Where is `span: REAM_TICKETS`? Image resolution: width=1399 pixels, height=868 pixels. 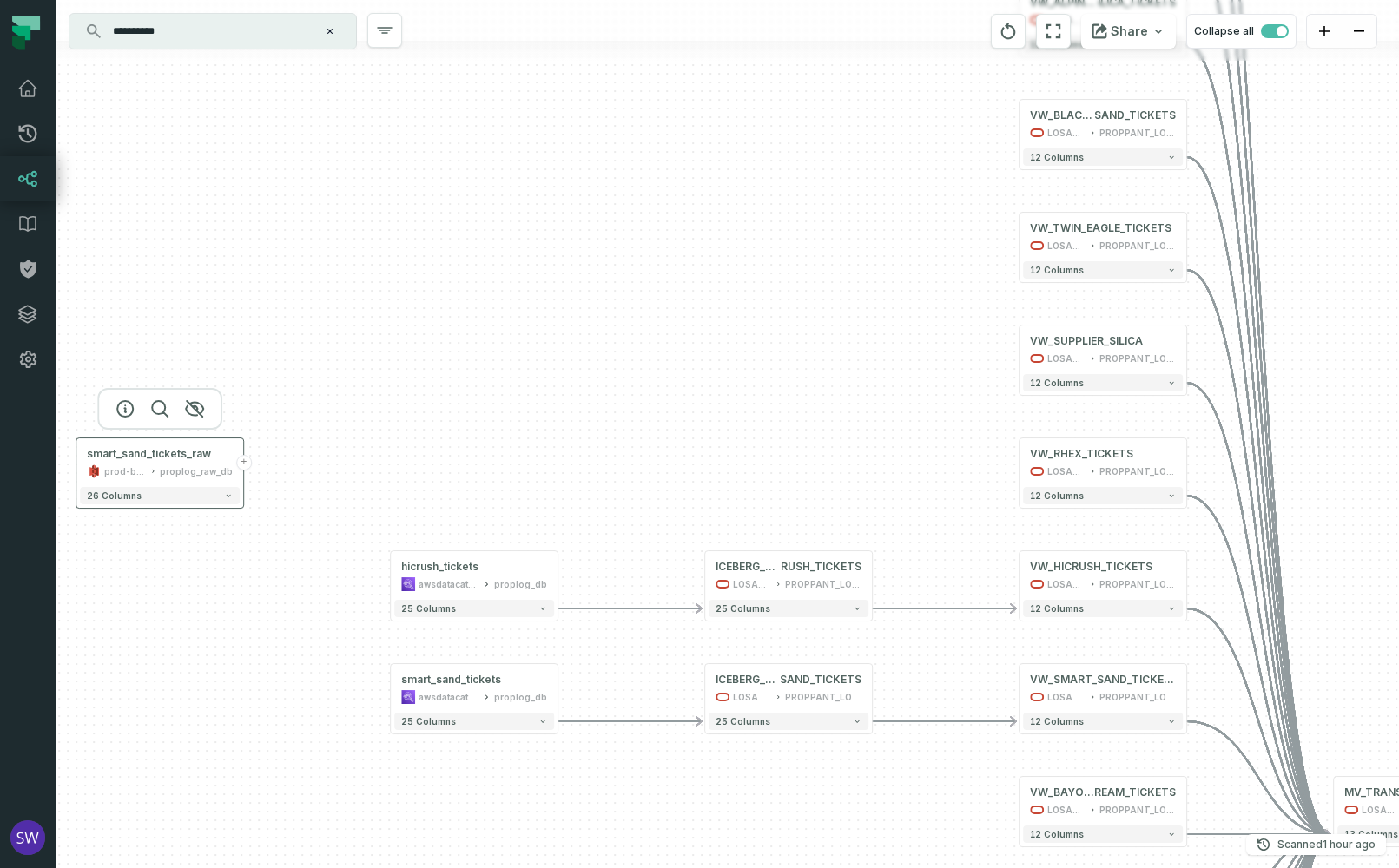 span: REAM_TICKETS is located at coordinates (1135, 793).